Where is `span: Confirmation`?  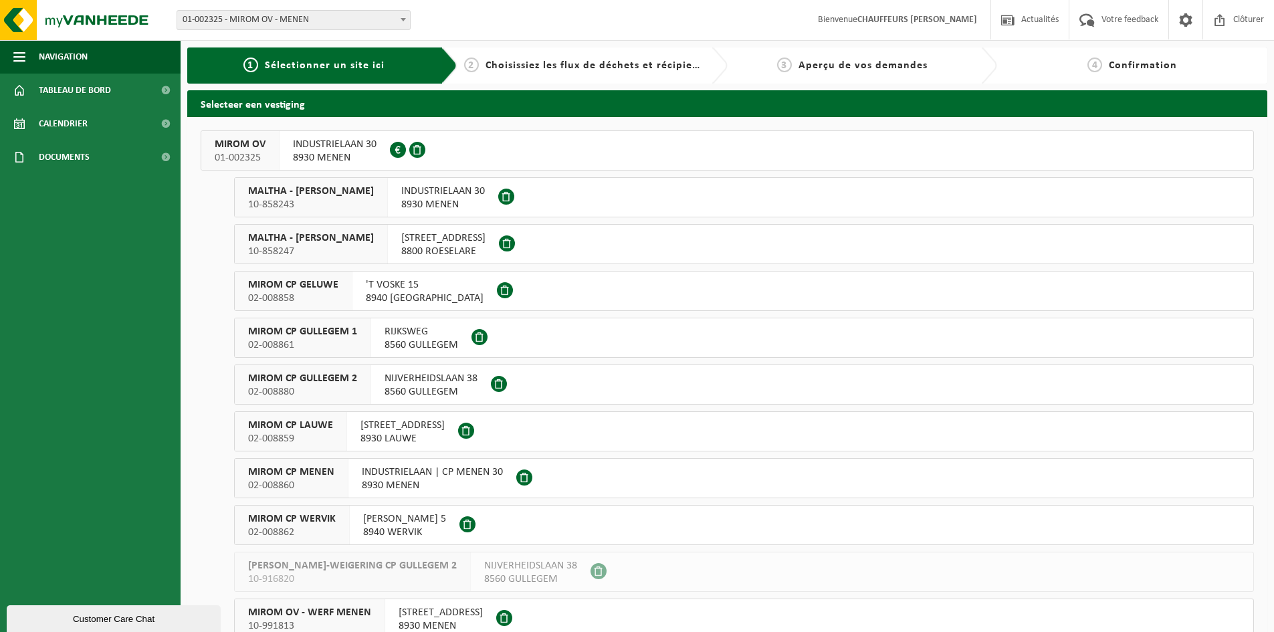
span: Confirmation is located at coordinates (1143, 66).